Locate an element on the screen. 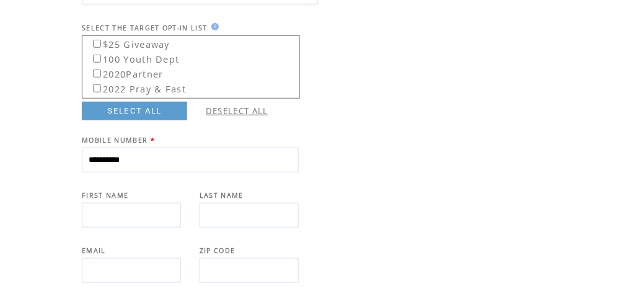  span: SELECT THE TARGET OPT-IN LIST is located at coordinates (145, 28).